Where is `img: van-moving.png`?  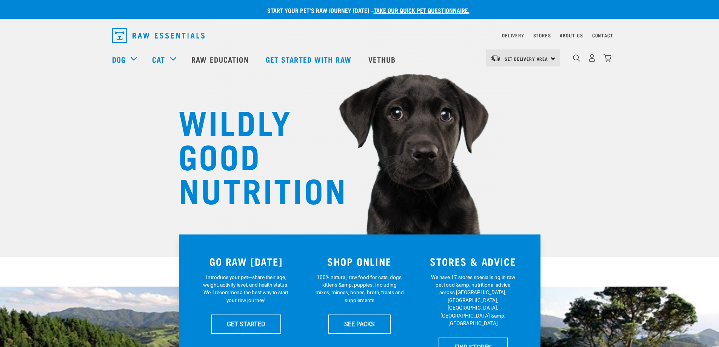 img: van-moving.png is located at coordinates (496, 58).